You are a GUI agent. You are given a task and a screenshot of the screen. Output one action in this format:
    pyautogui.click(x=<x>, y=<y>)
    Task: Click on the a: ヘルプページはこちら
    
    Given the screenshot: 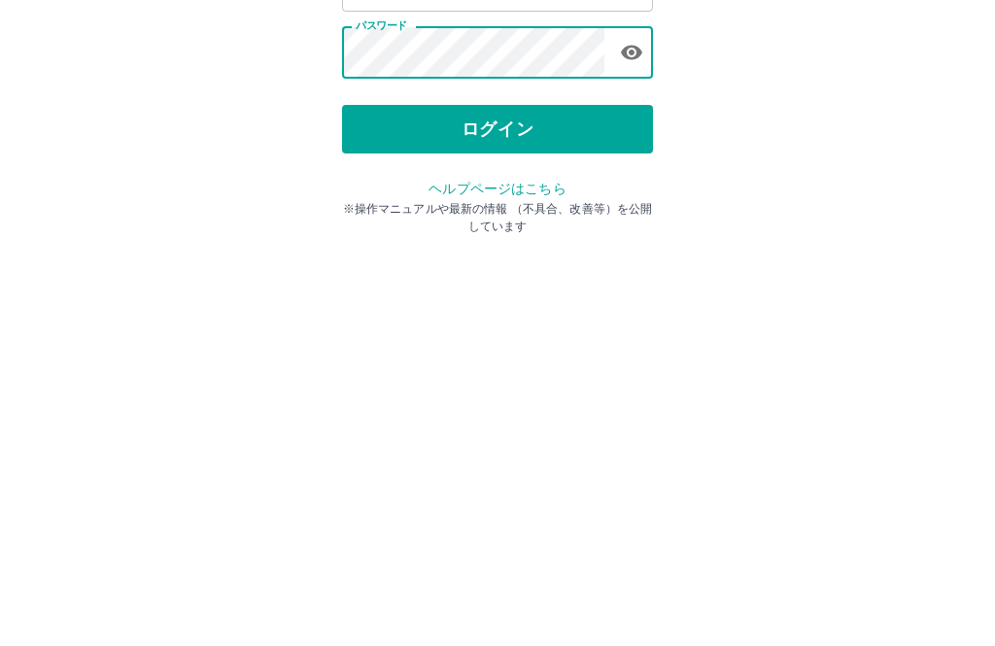 What is the action you would take?
    pyautogui.click(x=497, y=420)
    